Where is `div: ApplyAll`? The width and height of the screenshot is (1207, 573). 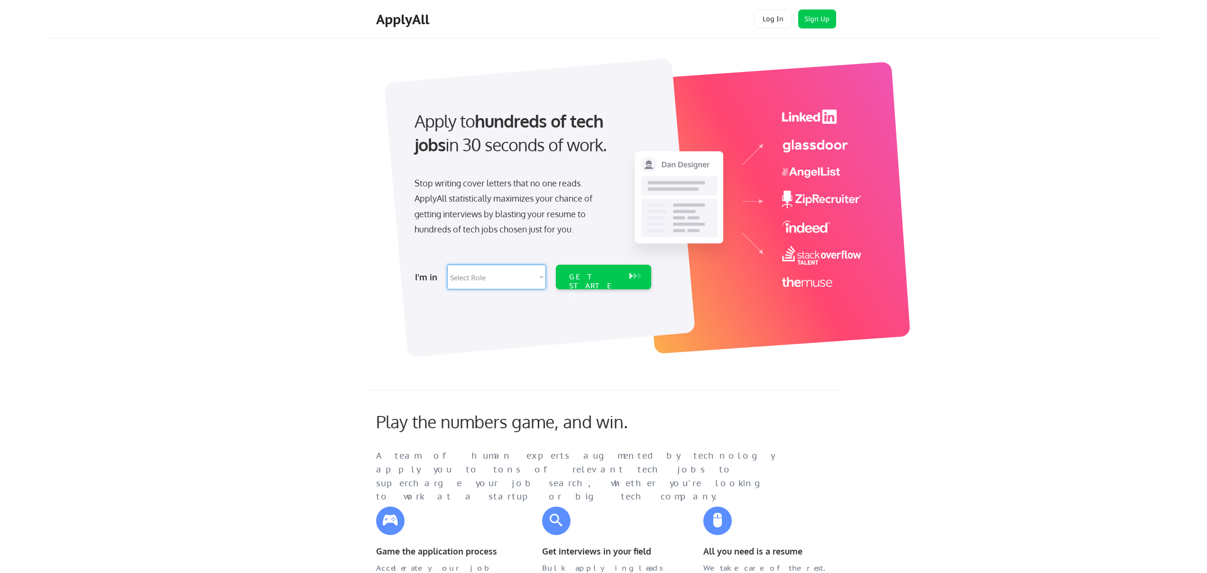
div: ApplyAll is located at coordinates (404, 19).